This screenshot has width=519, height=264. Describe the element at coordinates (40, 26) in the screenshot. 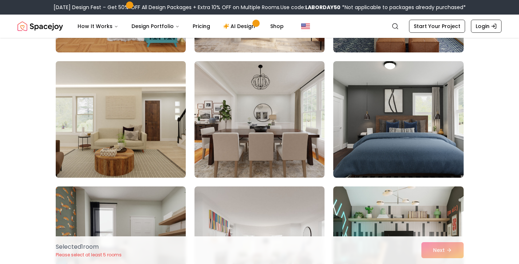

I see `a: Spacejoy` at that location.